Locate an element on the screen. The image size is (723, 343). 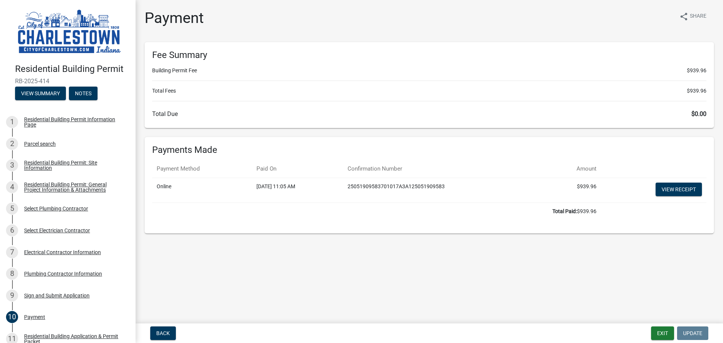
div: 1 is located at coordinates (12, 122).